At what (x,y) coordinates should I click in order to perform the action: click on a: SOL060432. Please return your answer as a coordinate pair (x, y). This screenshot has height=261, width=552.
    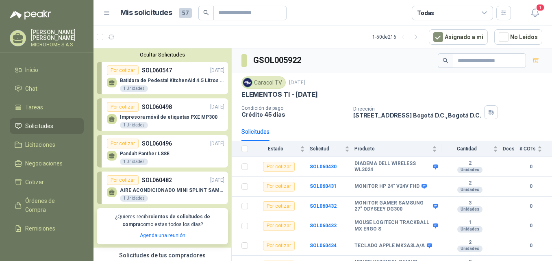
    Looking at the image, I should click on (323, 206).